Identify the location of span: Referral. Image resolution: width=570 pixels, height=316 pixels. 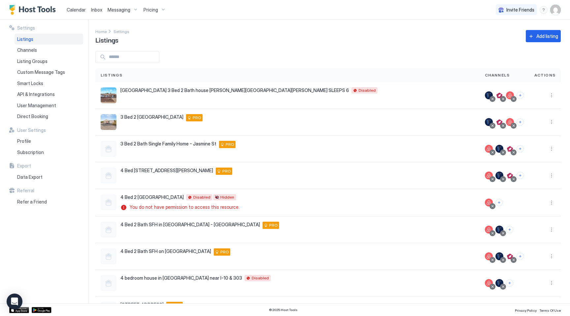
(26, 191).